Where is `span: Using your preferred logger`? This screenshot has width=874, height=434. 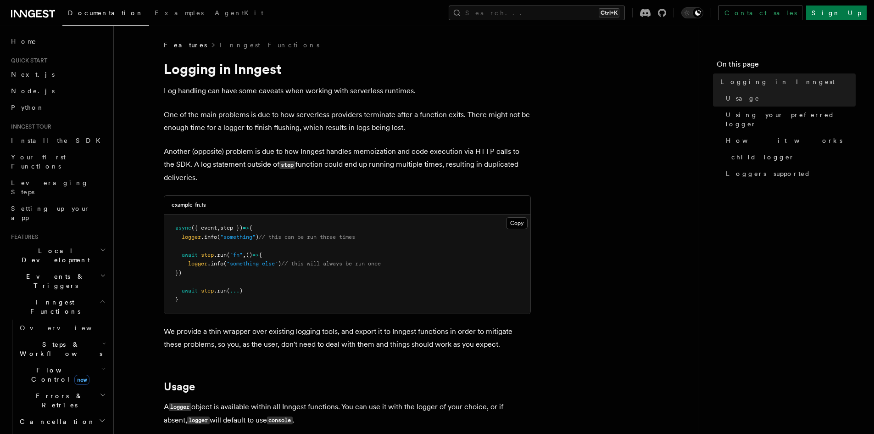
span: Using your preferred logger is located at coordinates (791, 119).